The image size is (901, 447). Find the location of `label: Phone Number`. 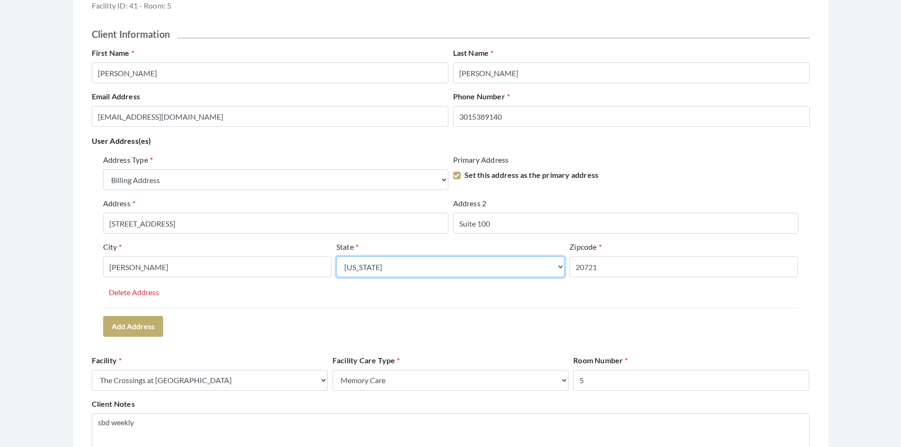

label: Phone Number is located at coordinates (482, 97).